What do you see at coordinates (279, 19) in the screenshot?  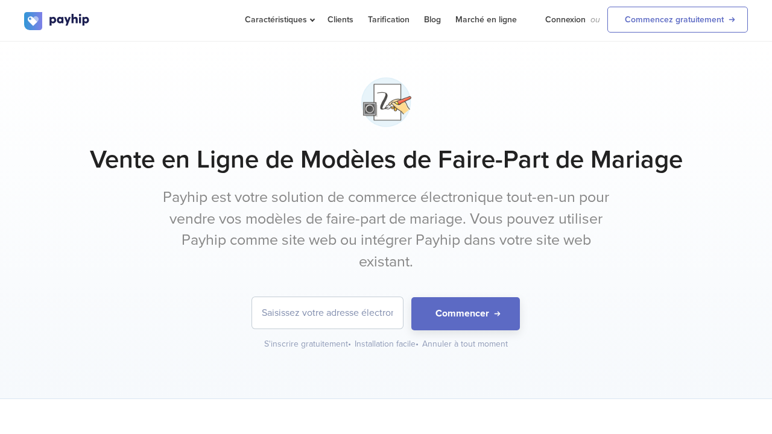 I see `span: Caractéristiques` at bounding box center [279, 19].